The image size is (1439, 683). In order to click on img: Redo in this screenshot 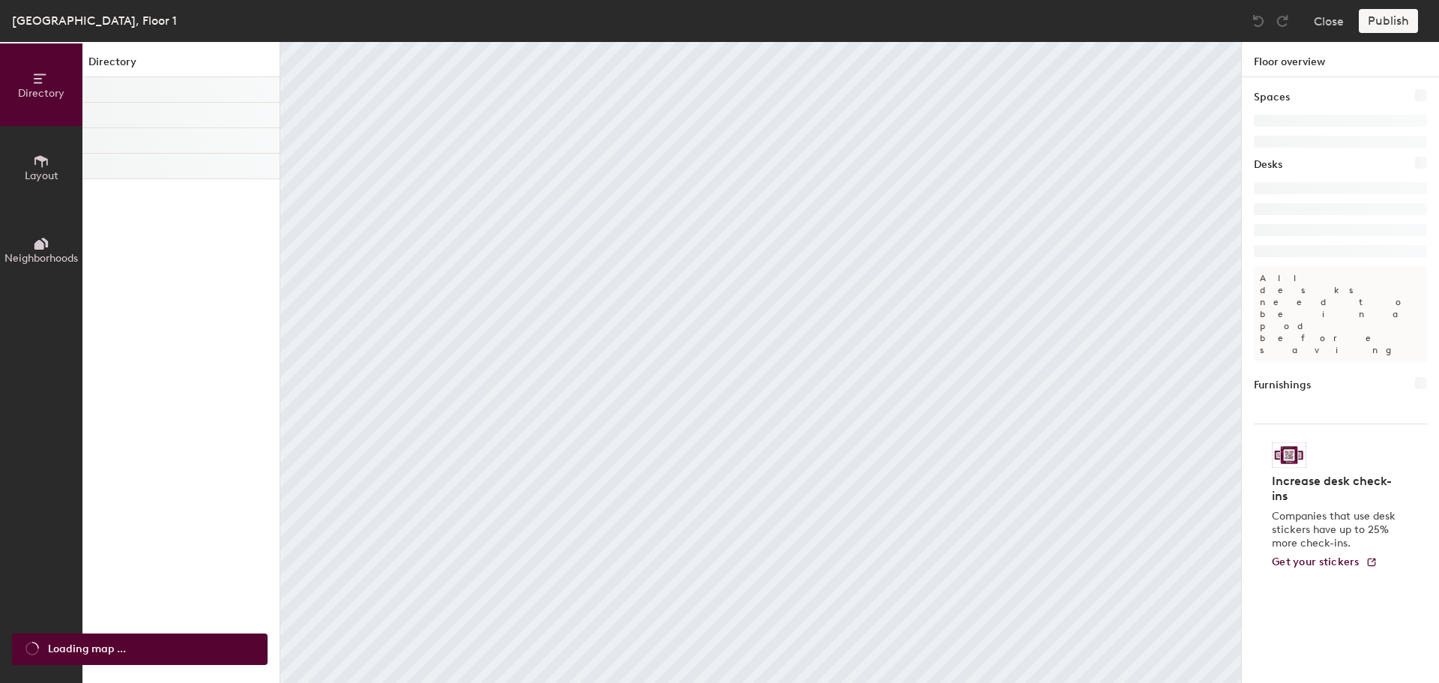, I will do `click(1282, 21)`.